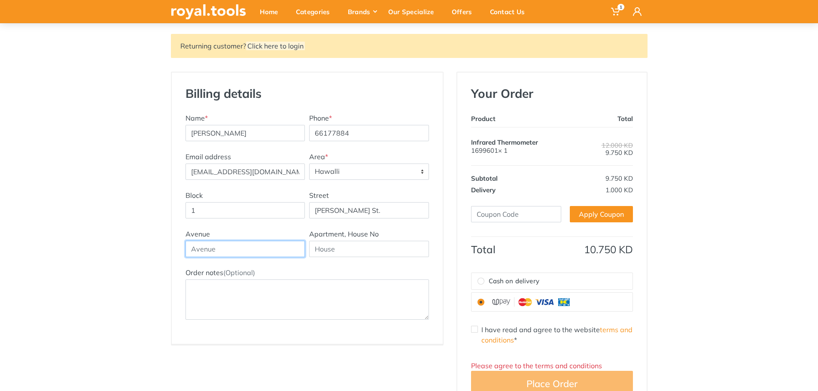 This screenshot has height=391, width=818. Describe the element at coordinates (601, 149) in the screenshot. I see `div: 9.750 KD` at that location.